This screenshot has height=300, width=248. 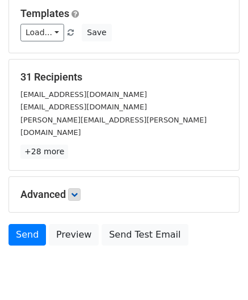 What do you see at coordinates (97, 32) in the screenshot?
I see `button: Save` at bounding box center [97, 32].